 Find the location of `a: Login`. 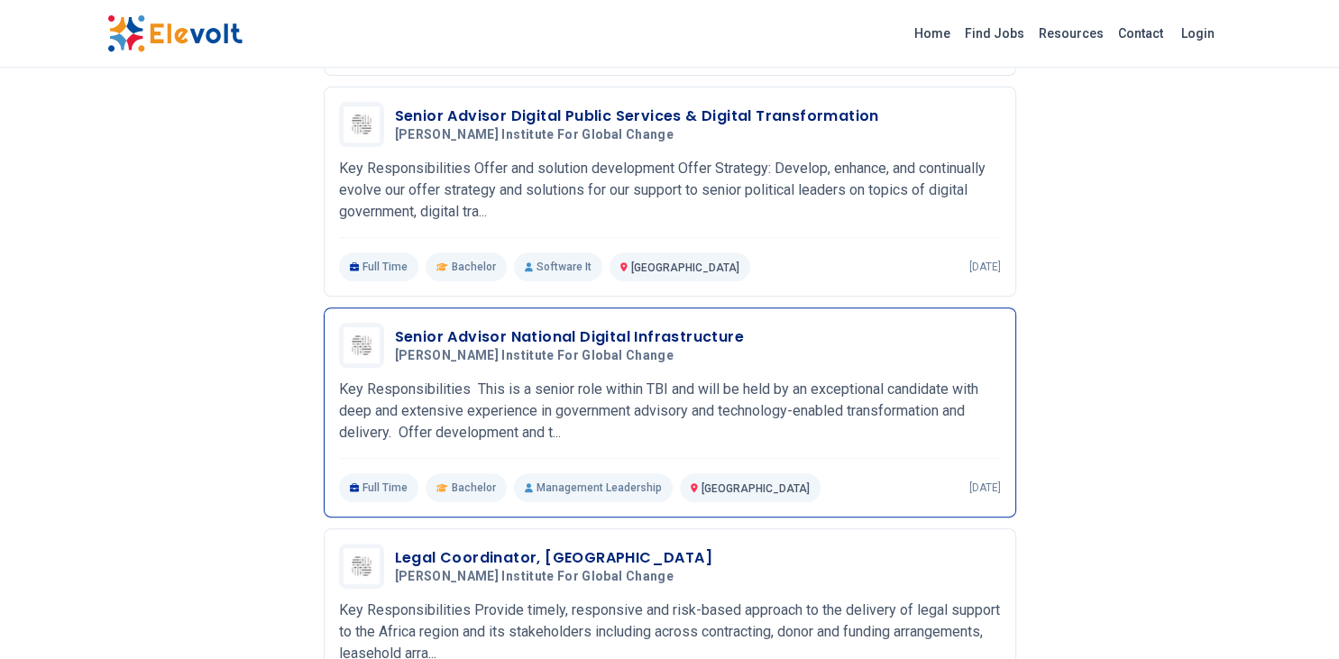

a: Login is located at coordinates (1197, 33).